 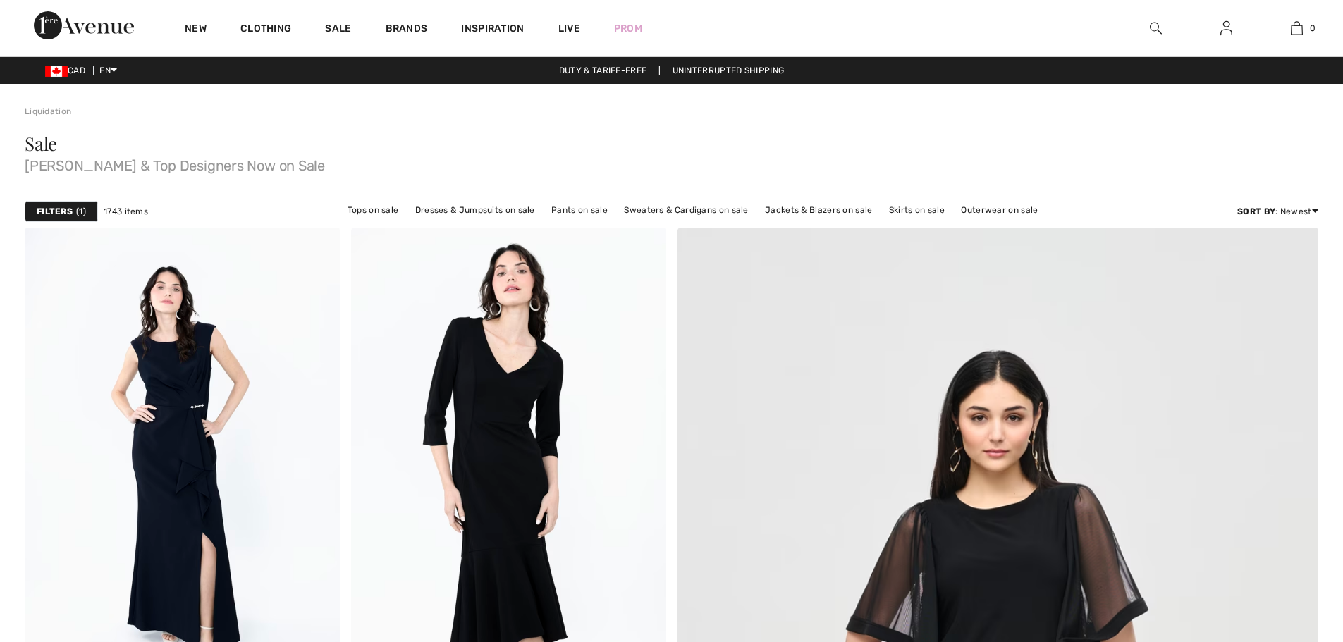 What do you see at coordinates (1226, 28) in the screenshot?
I see `img: My Info` at bounding box center [1226, 28].